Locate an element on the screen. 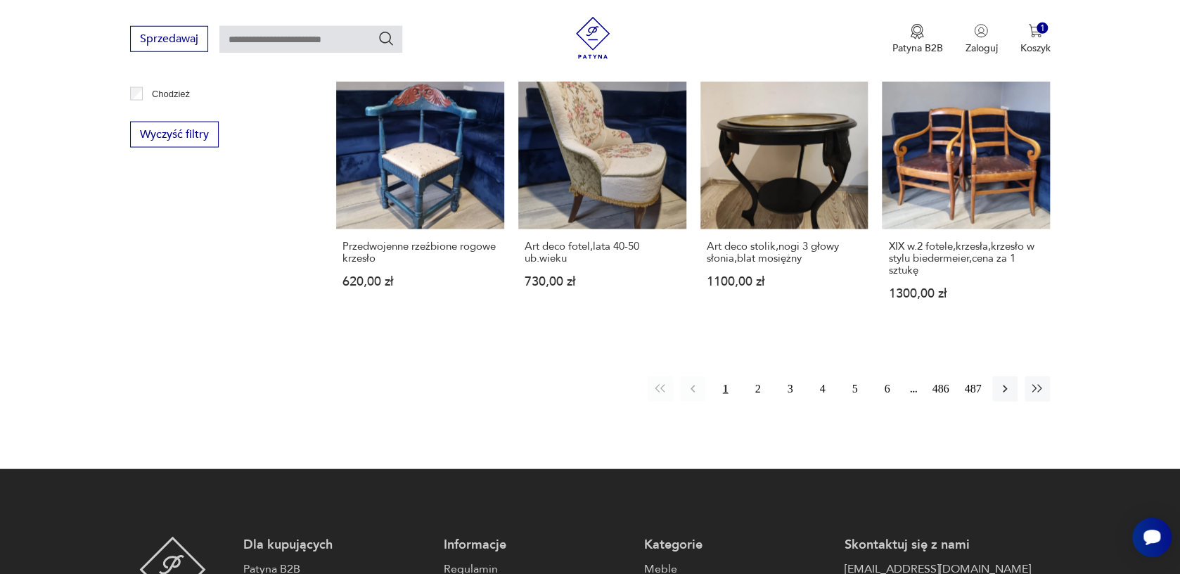 This screenshot has height=574, width=1180. p: Ćmielów is located at coordinates (169, 114).